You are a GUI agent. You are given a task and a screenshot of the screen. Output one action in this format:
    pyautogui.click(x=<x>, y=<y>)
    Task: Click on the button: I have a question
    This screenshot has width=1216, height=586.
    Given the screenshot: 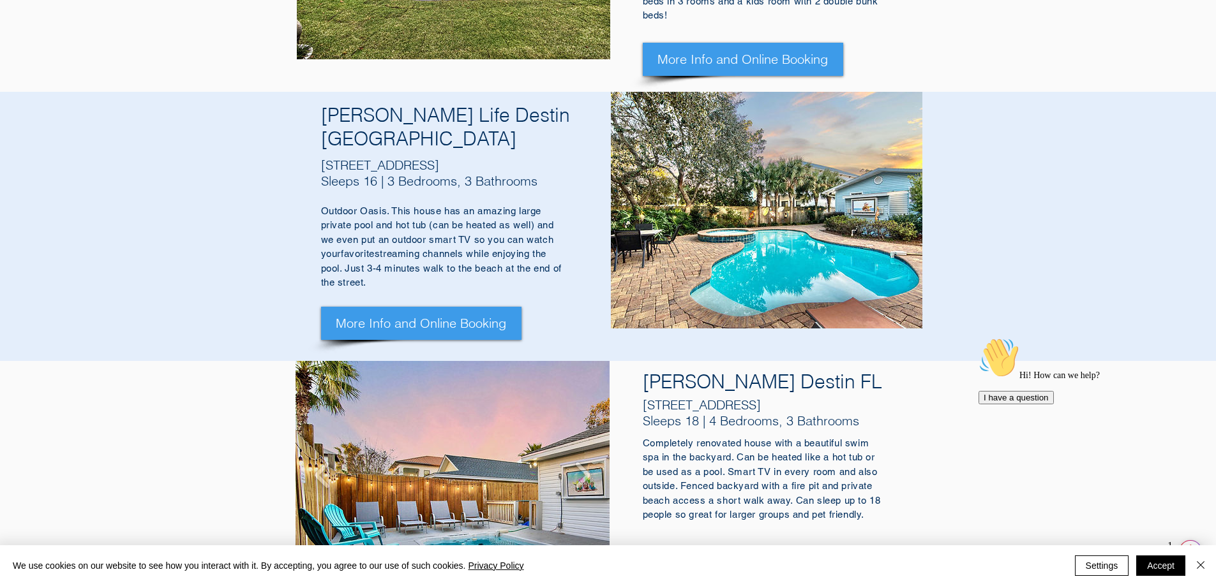 What is the action you would take?
    pyautogui.click(x=43, y=65)
    